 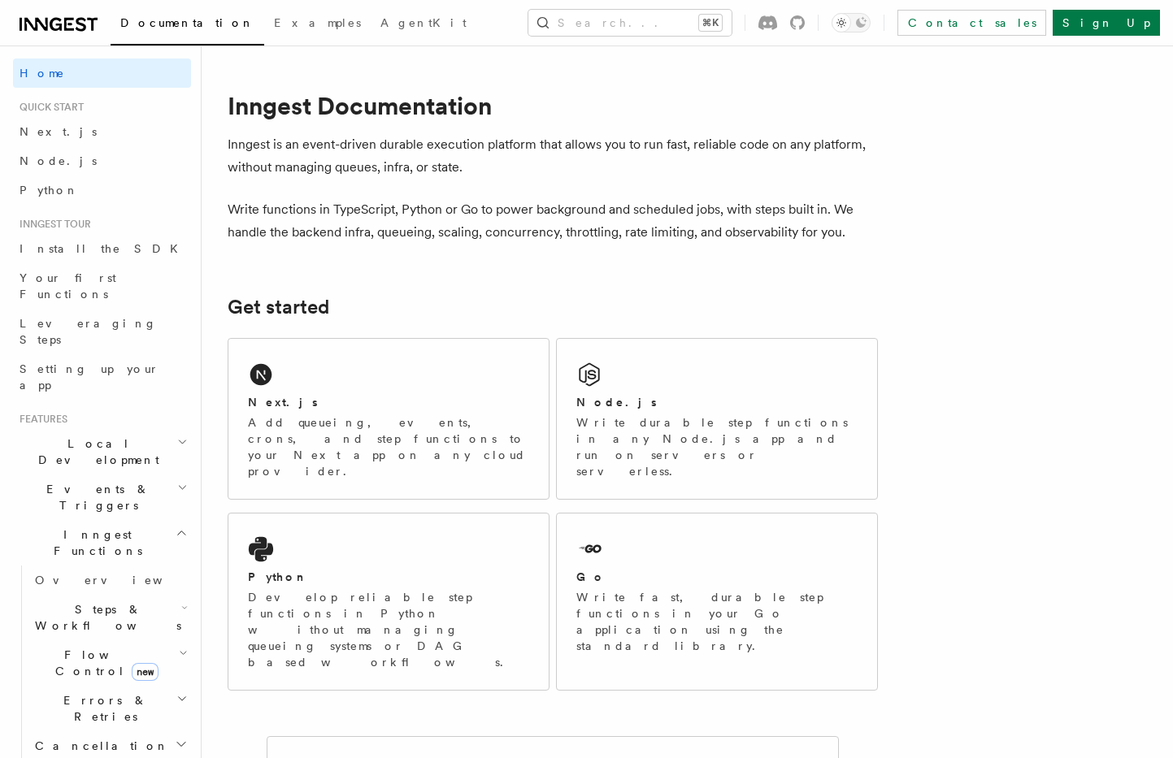 I want to click on span: new, so click(x=145, y=672).